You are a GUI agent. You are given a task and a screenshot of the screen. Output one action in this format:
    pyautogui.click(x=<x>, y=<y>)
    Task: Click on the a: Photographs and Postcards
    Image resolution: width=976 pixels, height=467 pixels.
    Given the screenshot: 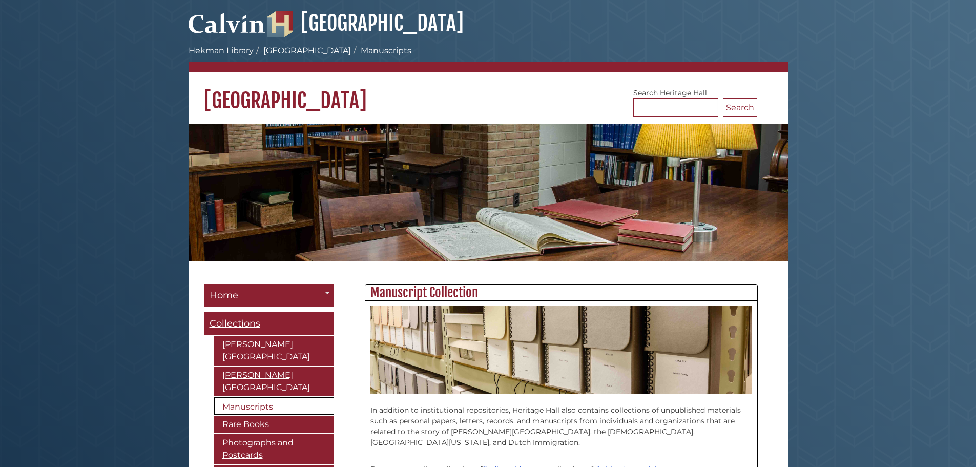 What is the action you would take?
    pyautogui.click(x=274, y=449)
    